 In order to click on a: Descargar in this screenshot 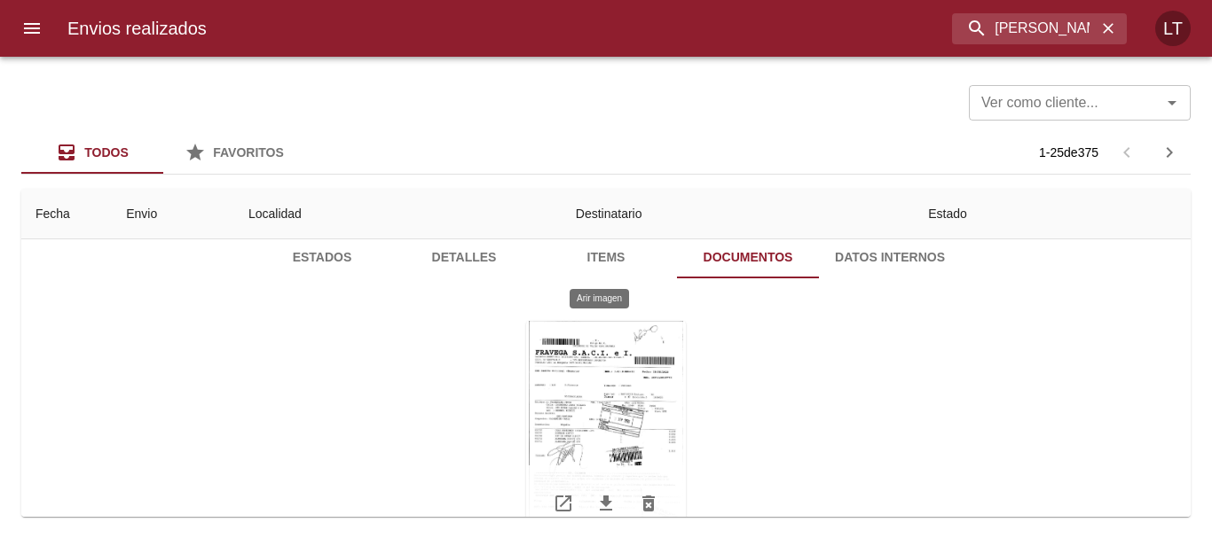, I will do `click(606, 504)`.